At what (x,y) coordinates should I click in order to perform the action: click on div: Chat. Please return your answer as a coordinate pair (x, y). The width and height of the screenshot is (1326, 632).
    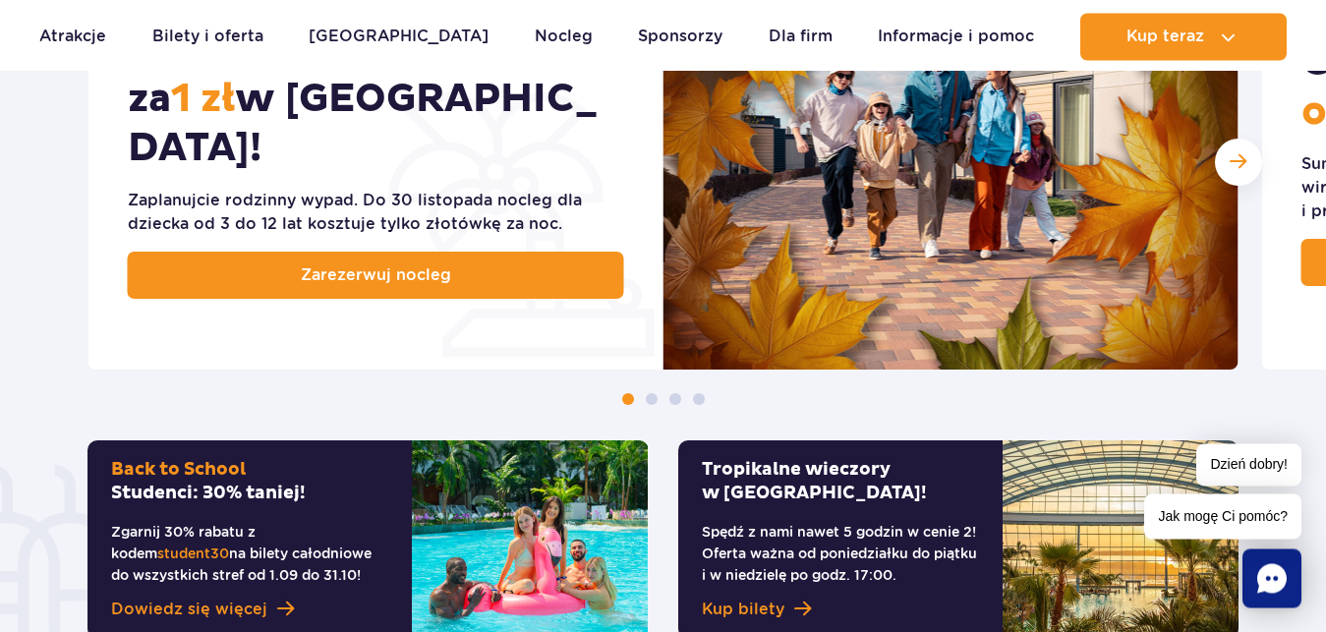
    Looking at the image, I should click on (1272, 578).